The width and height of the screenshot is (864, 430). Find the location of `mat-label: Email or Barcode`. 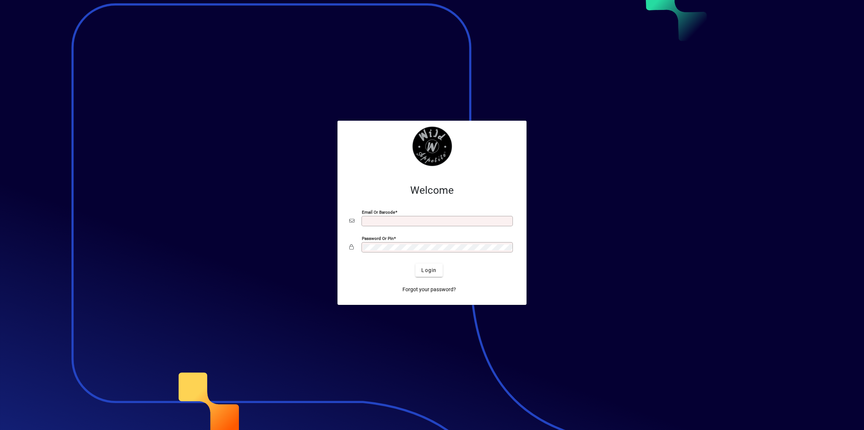

mat-label: Email or Barcode is located at coordinates (379, 212).